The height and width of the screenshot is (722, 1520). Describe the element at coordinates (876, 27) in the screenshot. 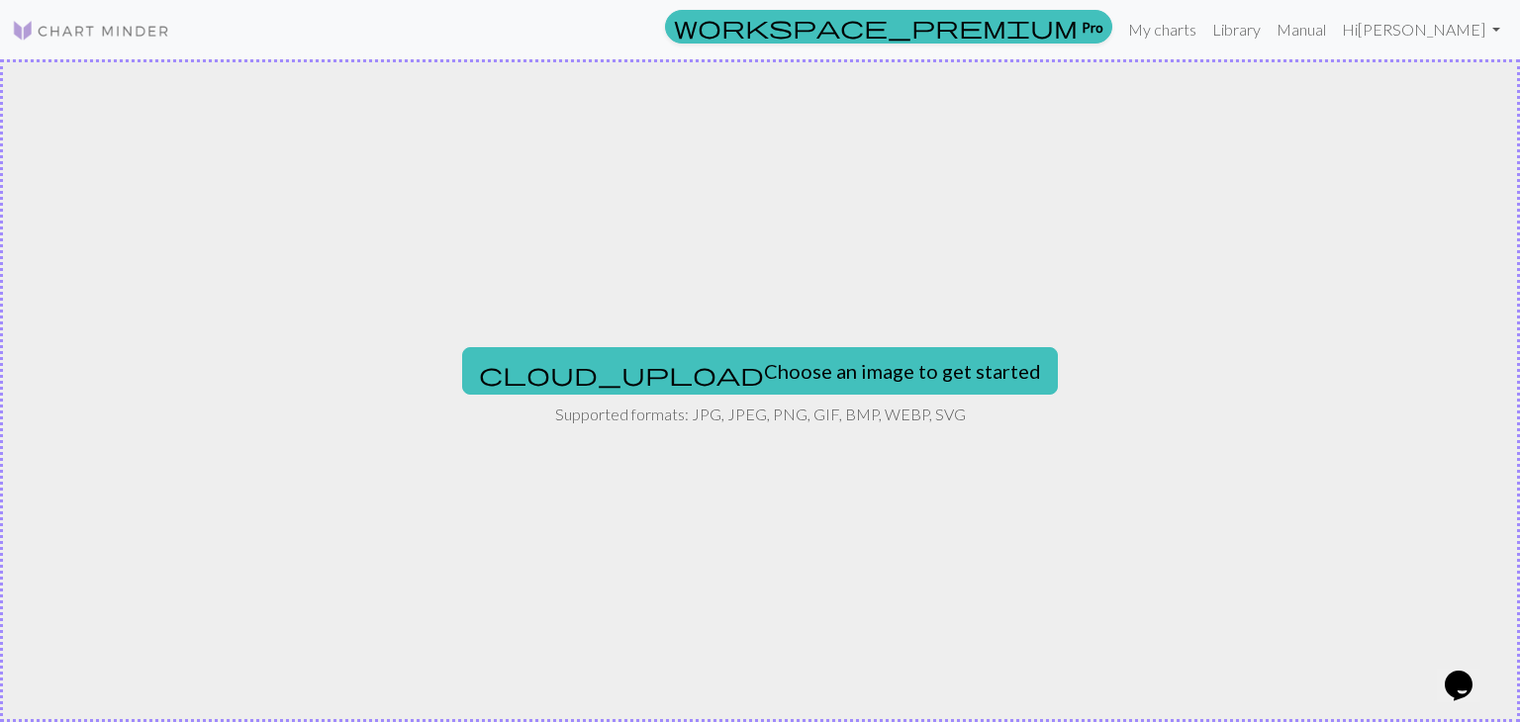

I see `span: workspace_premium` at that location.